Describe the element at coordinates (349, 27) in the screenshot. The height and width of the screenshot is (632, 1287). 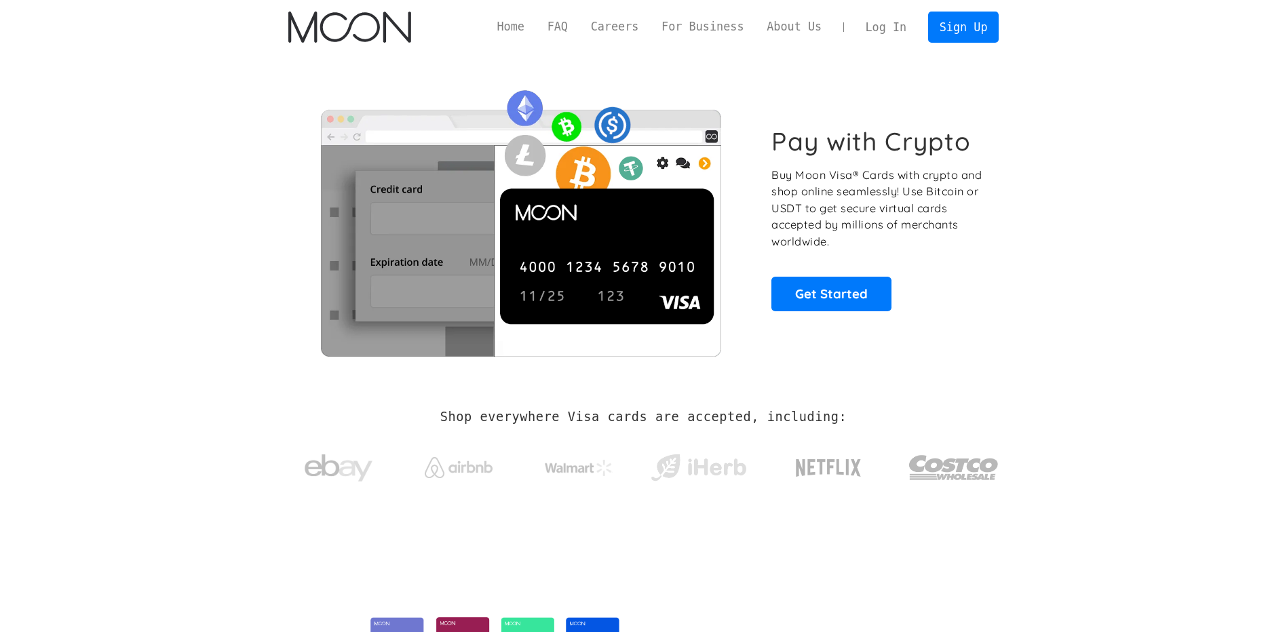
I see `img: Moon Logo` at that location.